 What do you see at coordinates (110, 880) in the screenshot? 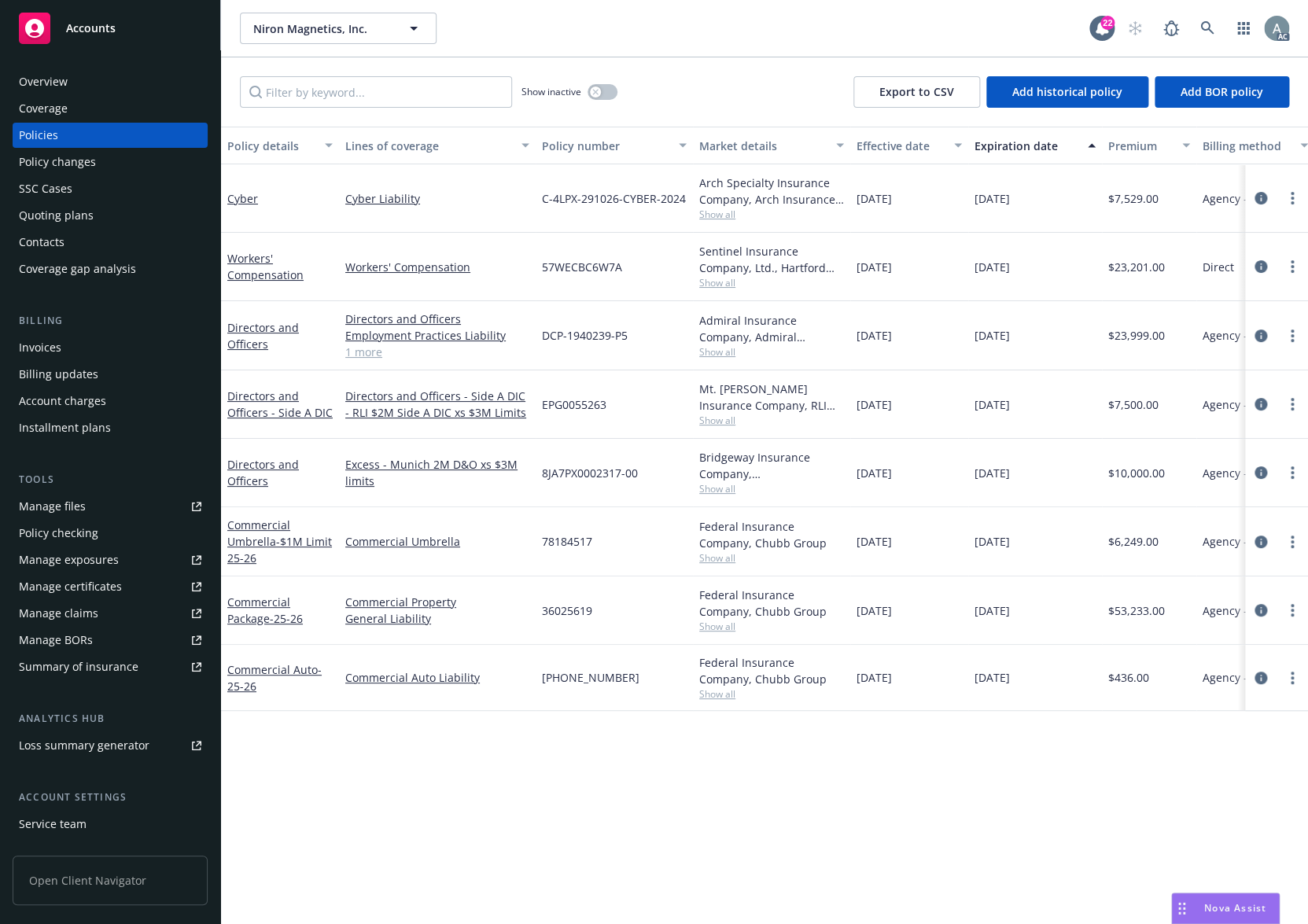
I see `span: Open Client Navigator` at bounding box center [110, 880].